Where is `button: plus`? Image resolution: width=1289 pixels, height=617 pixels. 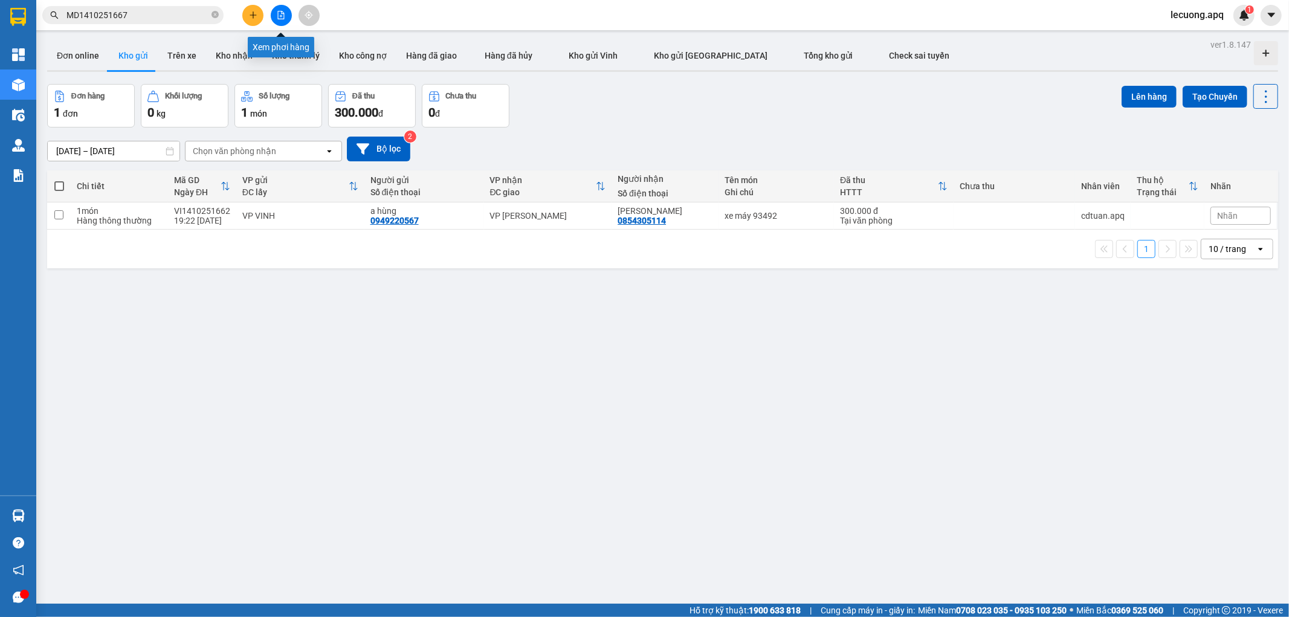
button: plus is located at coordinates (253, 15).